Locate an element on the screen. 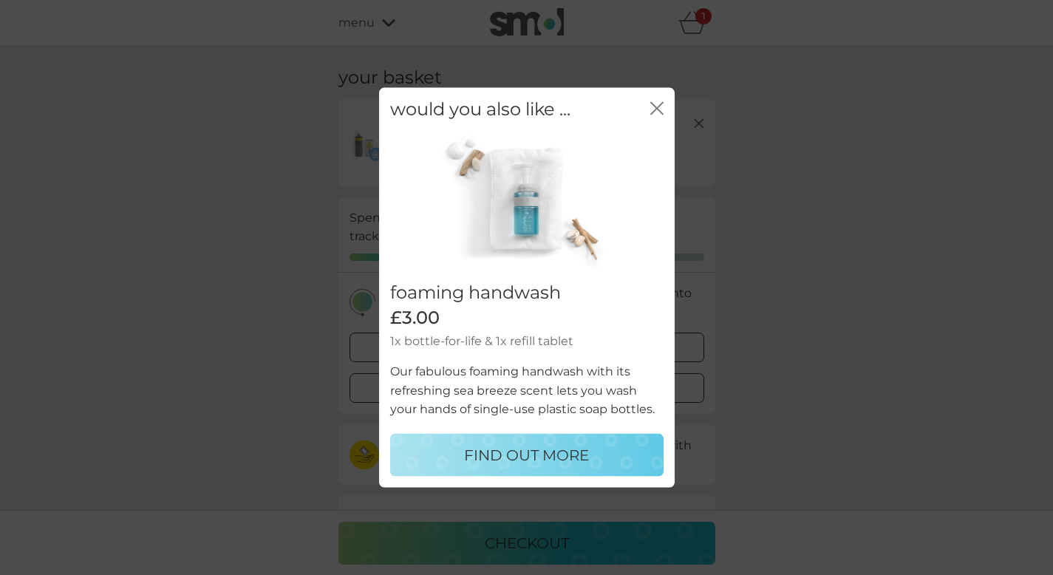 The width and height of the screenshot is (1053, 575). button: close is located at coordinates (657, 109).